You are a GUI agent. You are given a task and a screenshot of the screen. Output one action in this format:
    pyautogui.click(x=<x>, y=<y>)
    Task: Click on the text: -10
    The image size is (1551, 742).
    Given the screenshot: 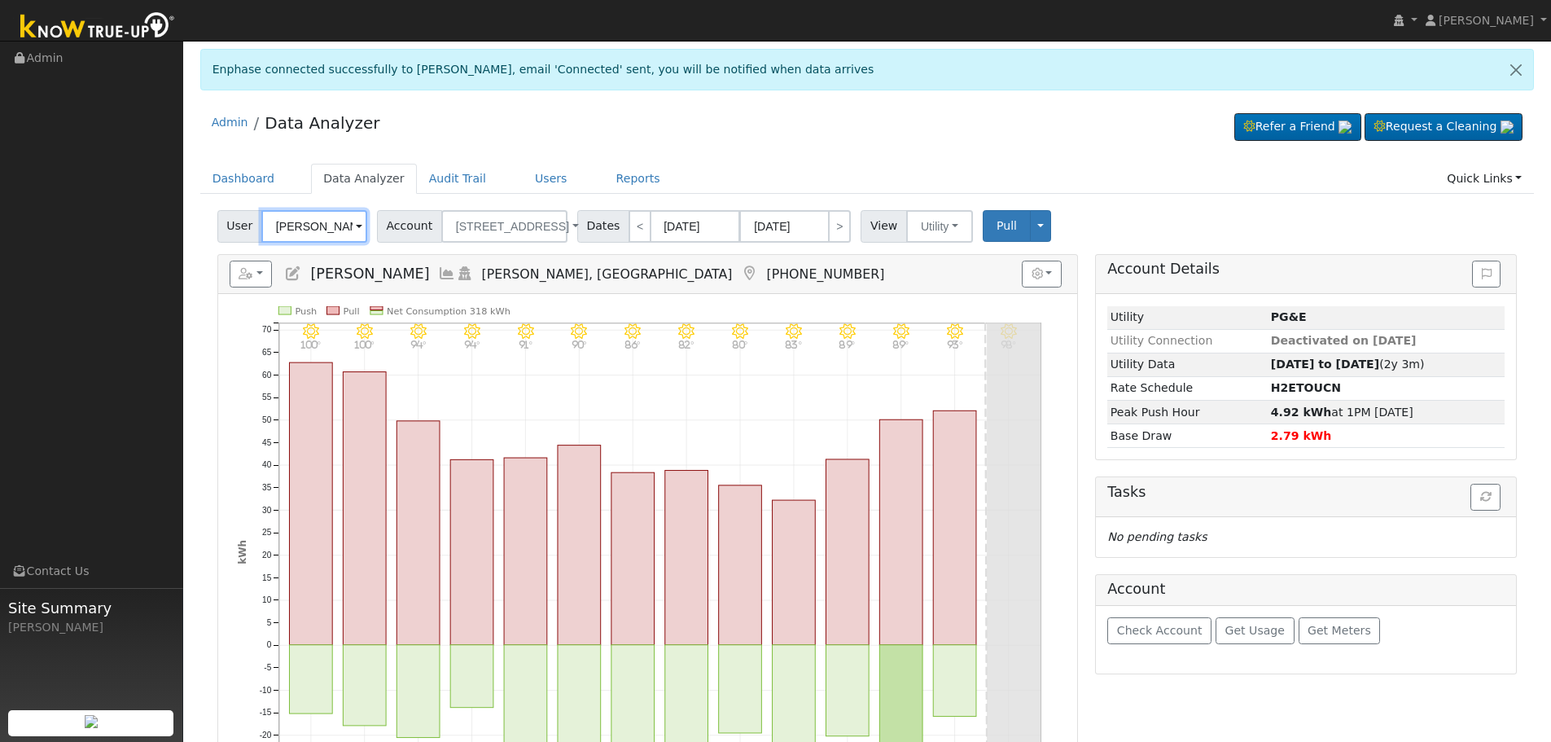 What is the action you would take?
    pyautogui.click(x=265, y=690)
    